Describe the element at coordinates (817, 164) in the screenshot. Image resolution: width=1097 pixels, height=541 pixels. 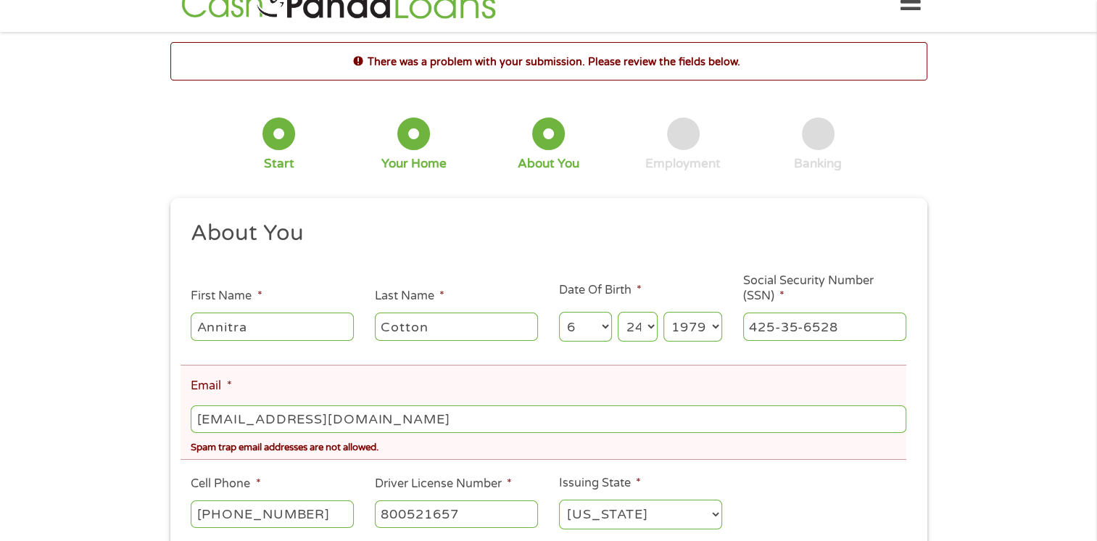
I see `div: Banking` at that location.